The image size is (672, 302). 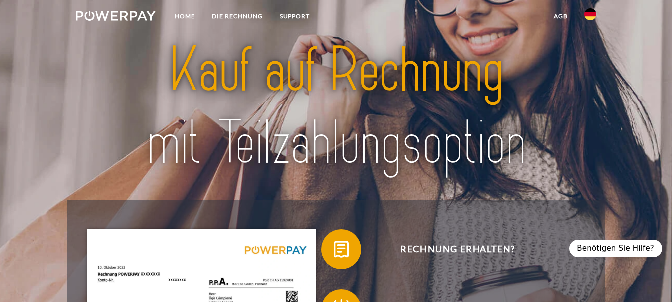 I want to click on img: de, so click(x=590, y=14).